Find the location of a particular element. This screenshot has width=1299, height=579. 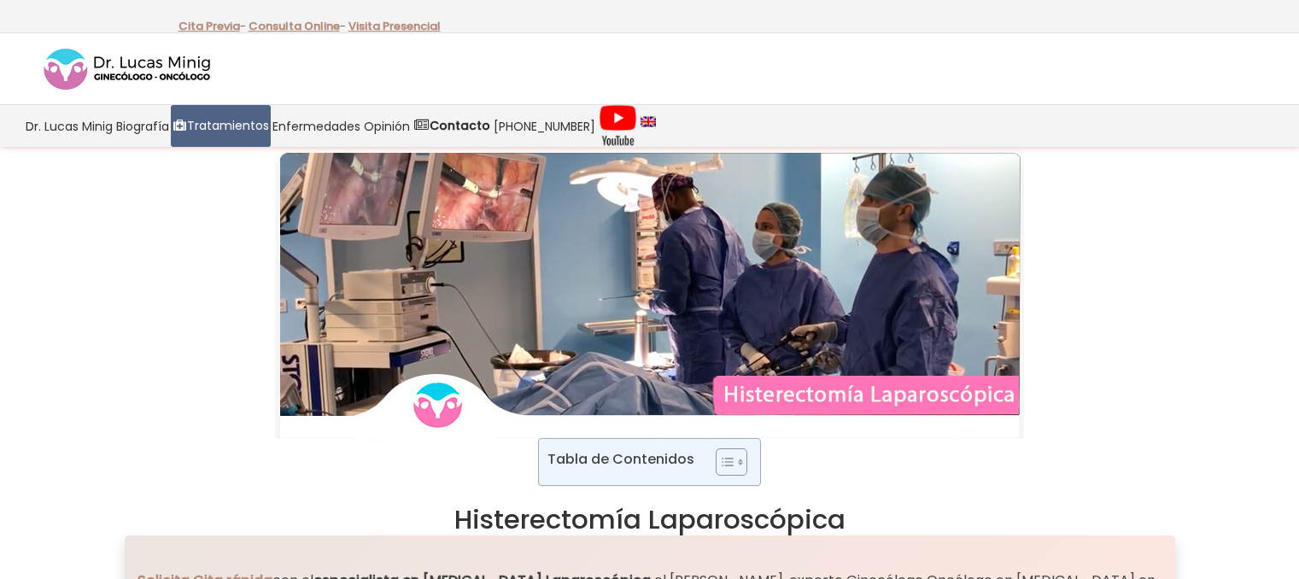

span: Biografía is located at coordinates (143, 126).